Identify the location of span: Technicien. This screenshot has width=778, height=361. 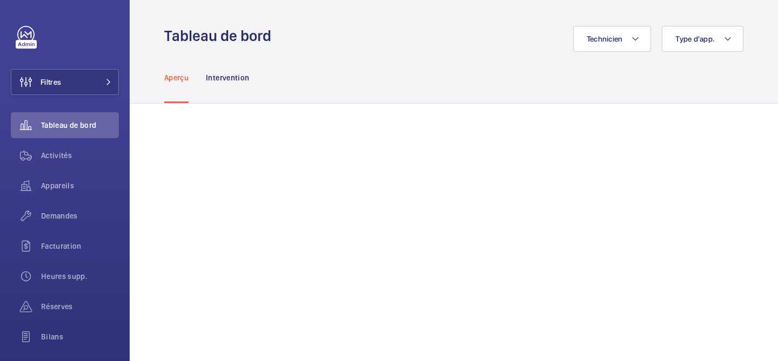
(605, 39).